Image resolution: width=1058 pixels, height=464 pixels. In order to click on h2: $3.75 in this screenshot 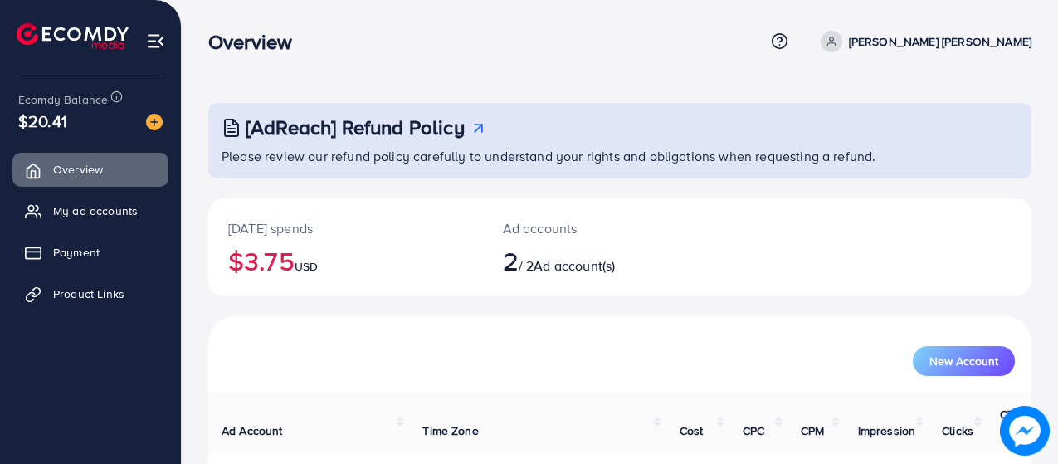, I will do `click(345, 260)`.